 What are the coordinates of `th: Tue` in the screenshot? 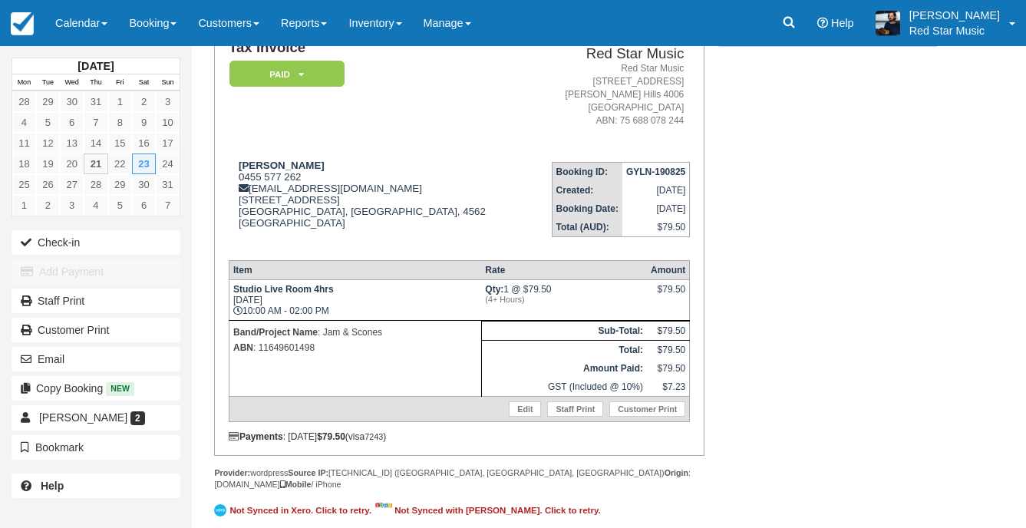 It's located at (48, 83).